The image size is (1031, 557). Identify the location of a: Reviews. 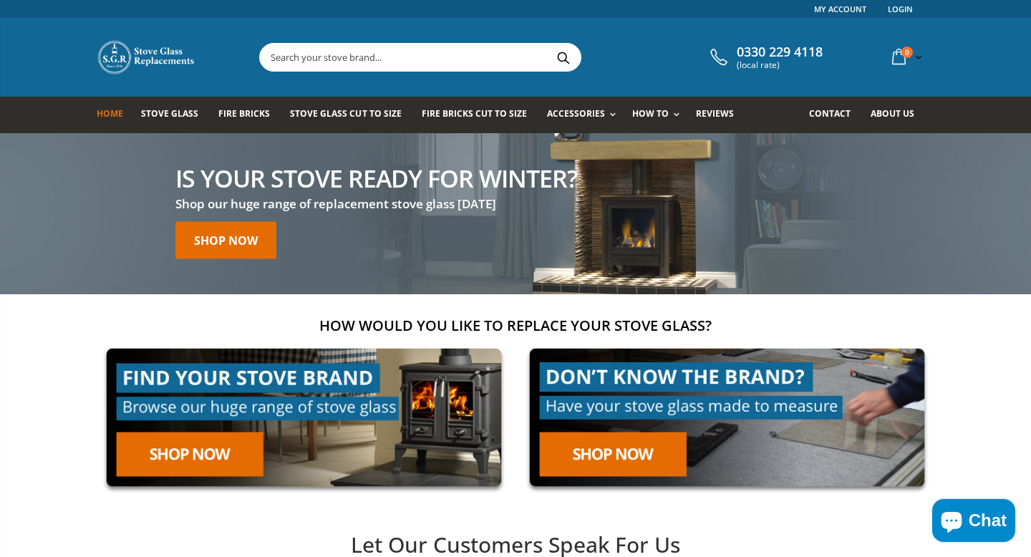
(720, 115).